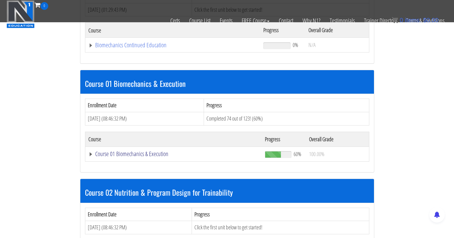  I want to click on h3: Course 02 Nutrition & Program Design for Trainability, so click(227, 192).